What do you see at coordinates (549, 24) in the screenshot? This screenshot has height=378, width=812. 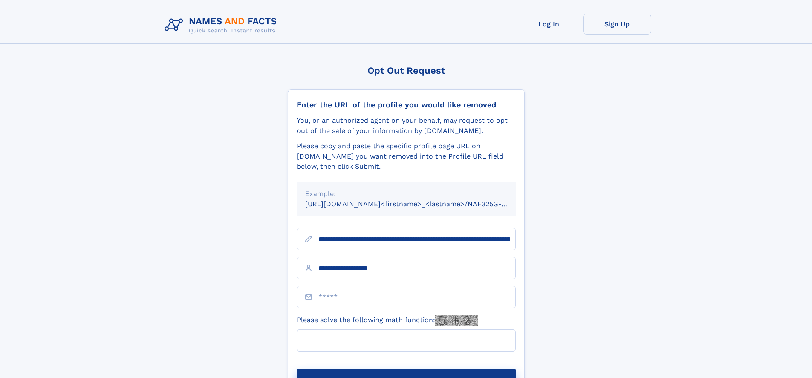 I see `a: Log In` at bounding box center [549, 24].